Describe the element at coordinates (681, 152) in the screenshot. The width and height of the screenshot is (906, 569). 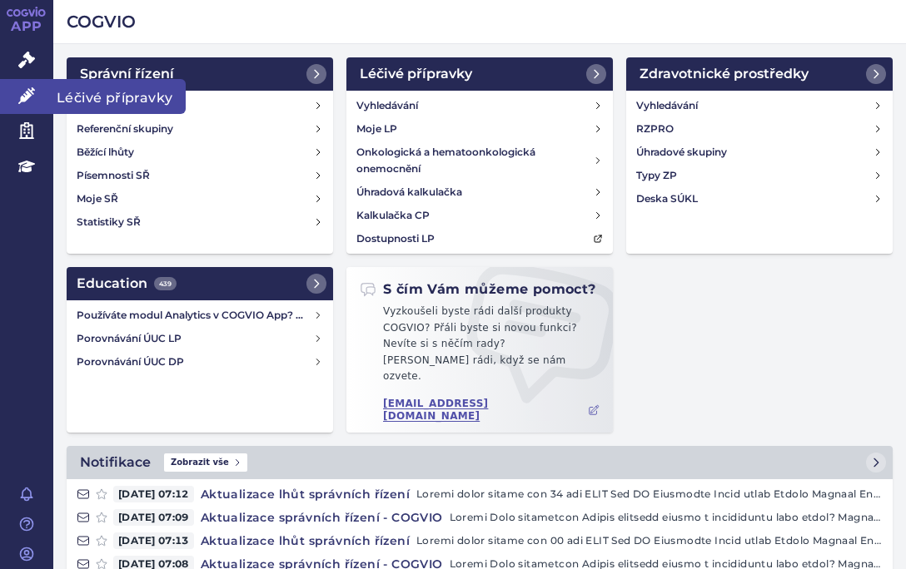
I see `h4: Úhradové skupiny` at that location.